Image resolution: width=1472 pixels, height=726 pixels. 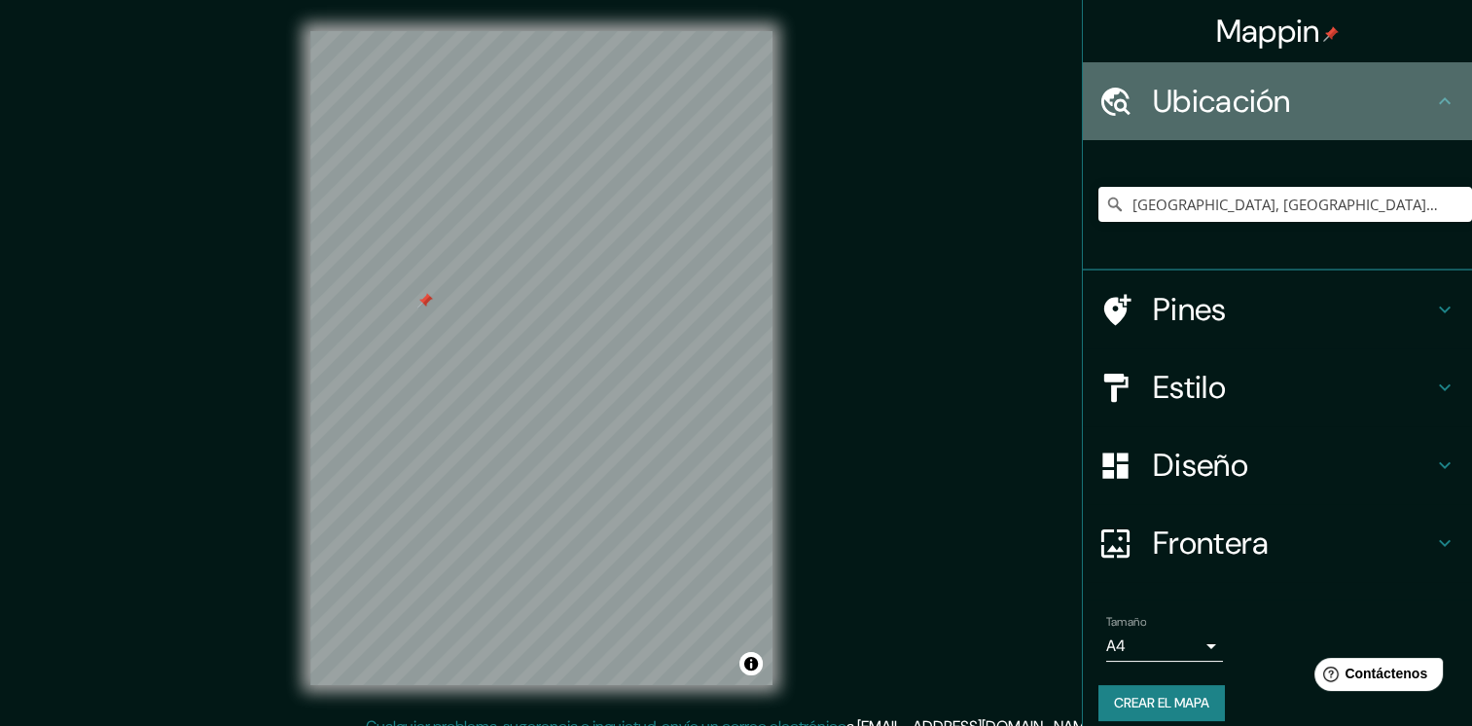 I want to click on div: Frontera, so click(x=1277, y=543).